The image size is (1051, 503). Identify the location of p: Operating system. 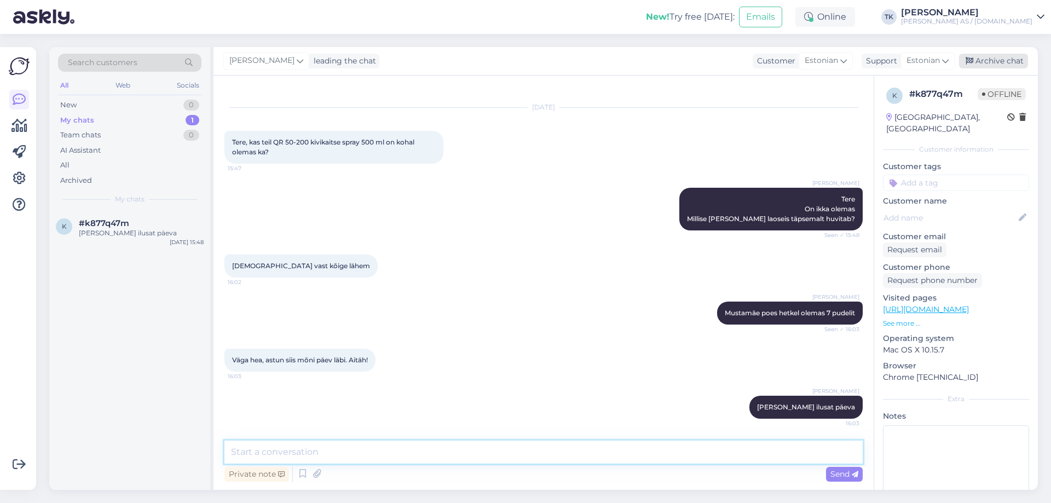
(956, 338).